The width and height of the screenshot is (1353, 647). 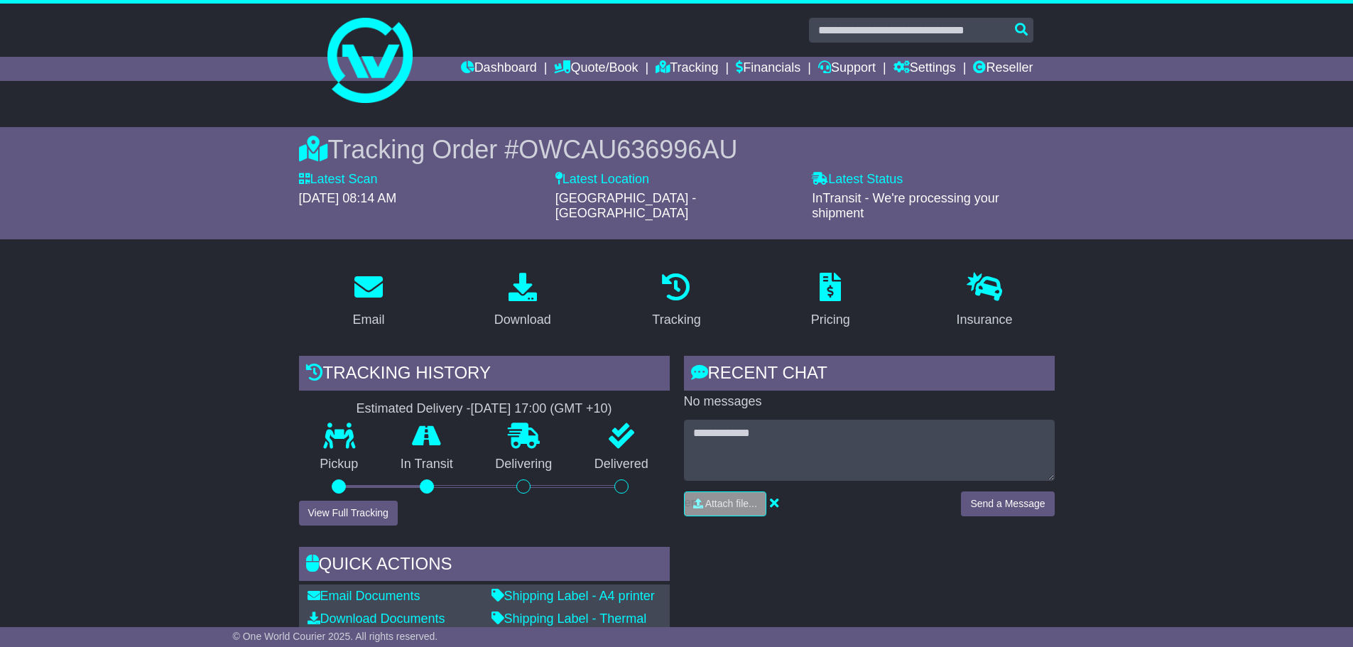 What do you see at coordinates (602, 180) in the screenshot?
I see `label: Latest Location` at bounding box center [602, 180].